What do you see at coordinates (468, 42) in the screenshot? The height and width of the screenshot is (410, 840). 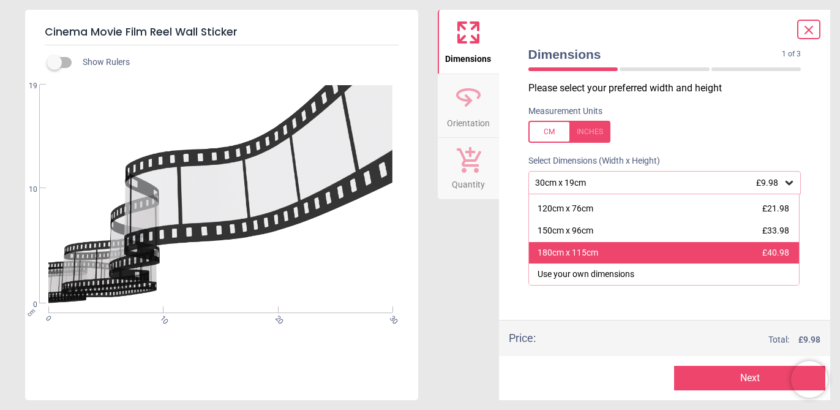 I see `button: Dimensions` at bounding box center [468, 42].